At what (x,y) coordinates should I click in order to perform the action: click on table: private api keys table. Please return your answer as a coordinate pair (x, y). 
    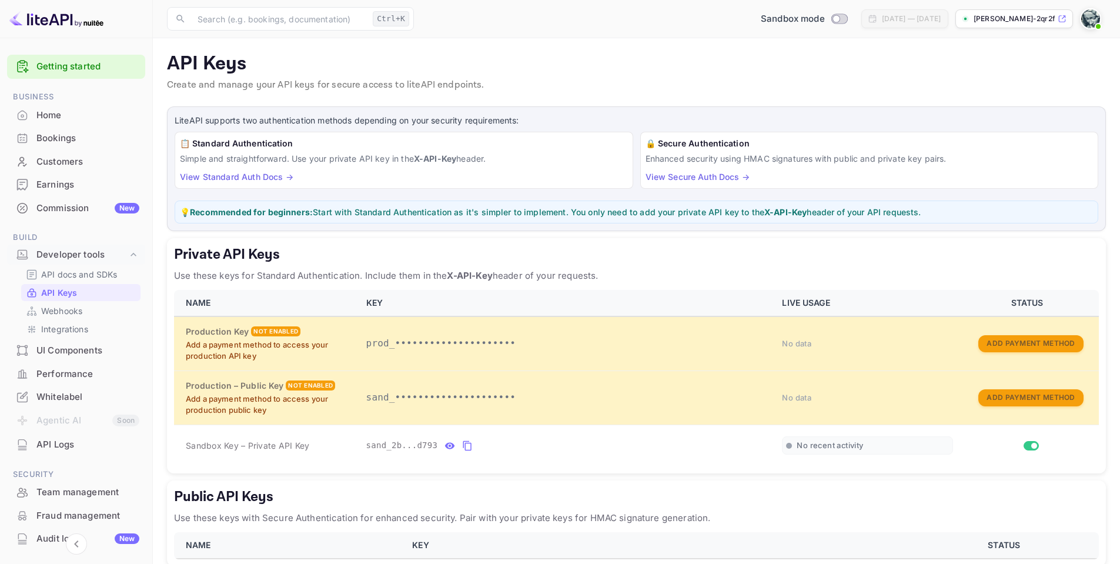
    Looking at the image, I should click on (636, 378).